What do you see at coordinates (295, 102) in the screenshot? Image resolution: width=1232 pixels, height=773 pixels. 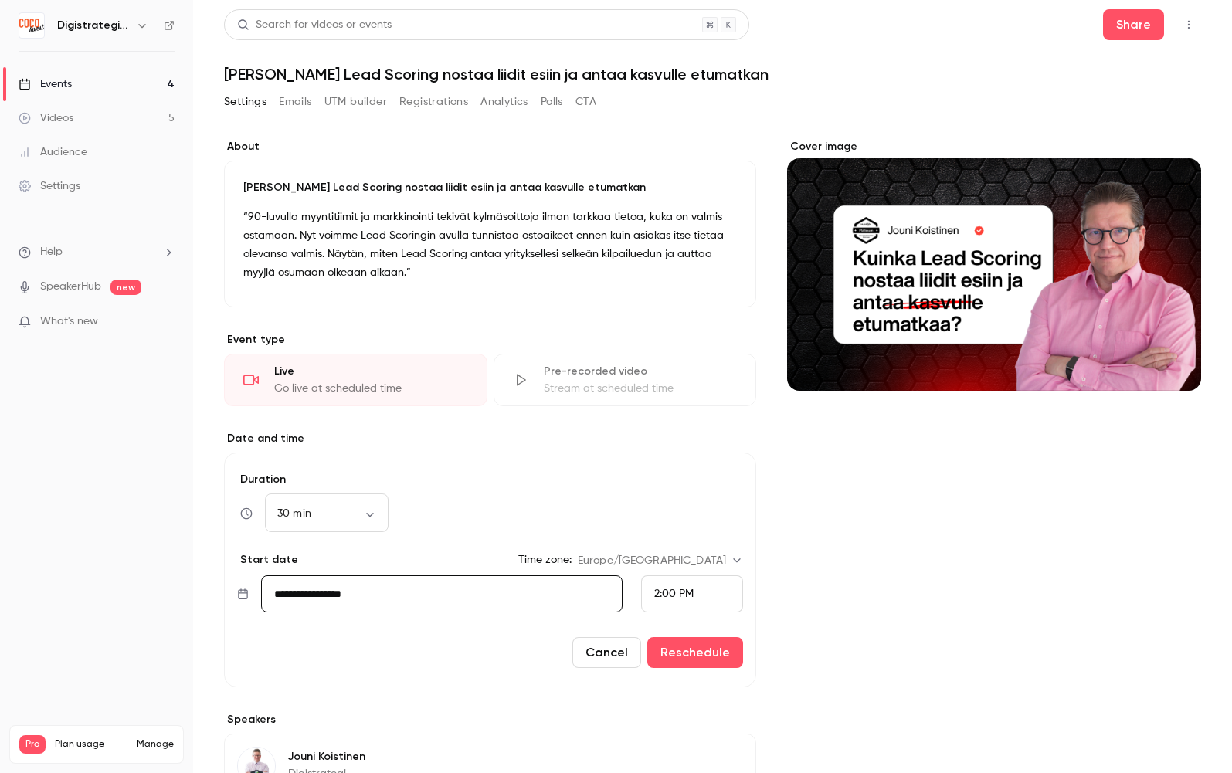 I see `button: Emails` at bounding box center [295, 102].